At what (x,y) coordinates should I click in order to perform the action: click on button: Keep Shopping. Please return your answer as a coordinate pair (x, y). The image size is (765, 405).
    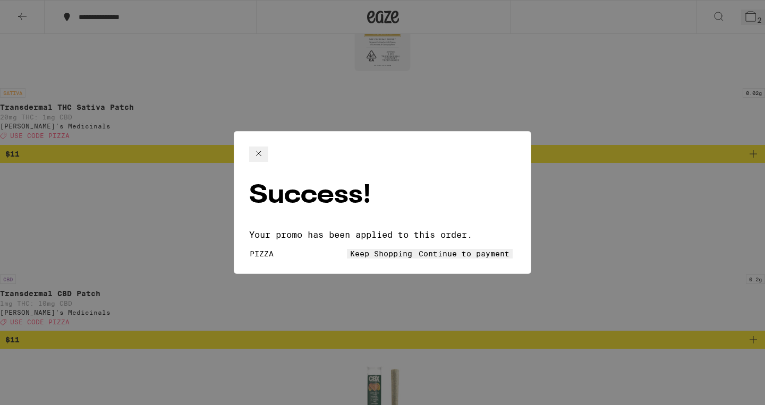
    Looking at the image, I should click on (381, 254).